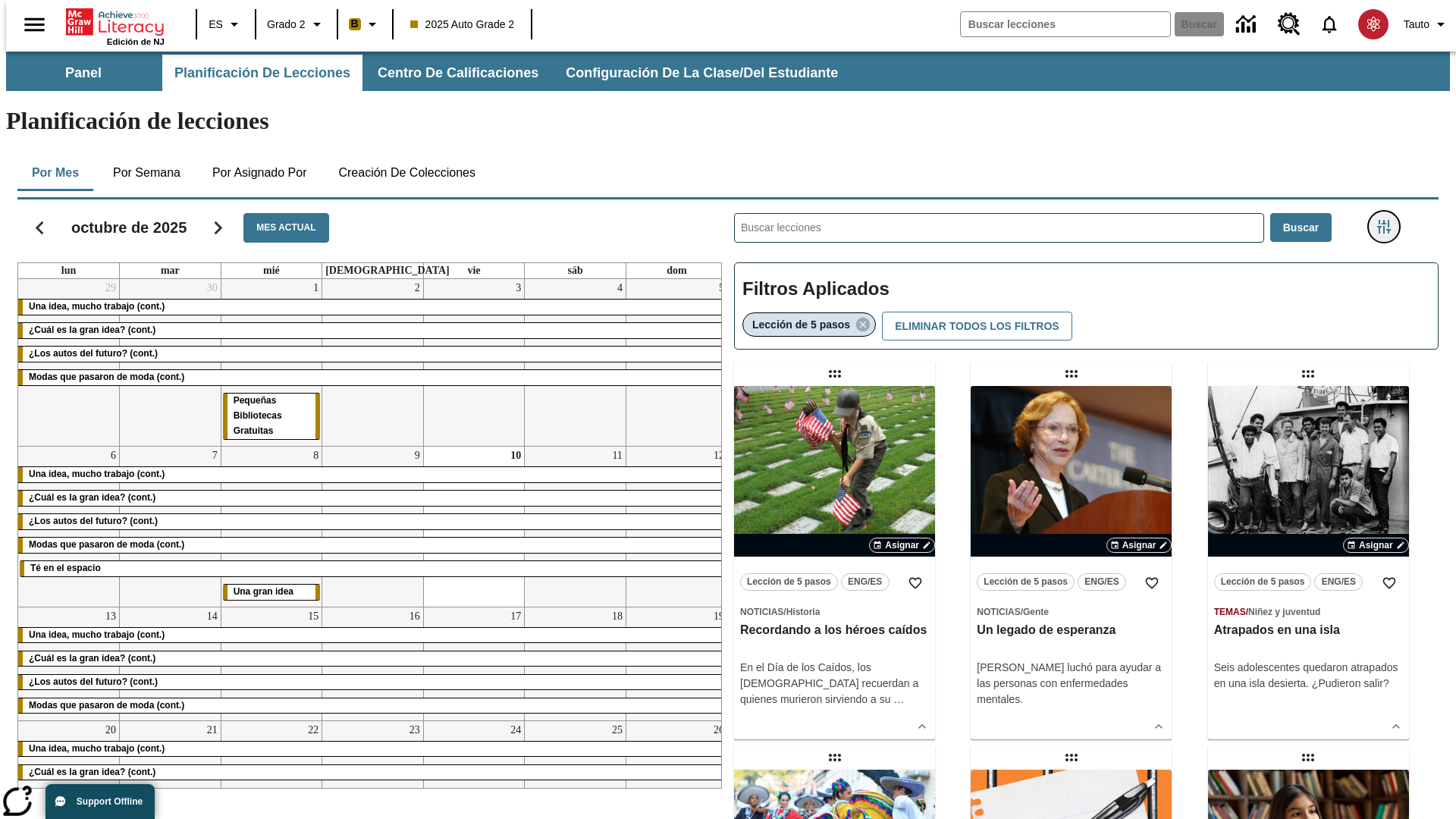 This screenshot has width=1456, height=819. What do you see at coordinates (69, 362) in the screenshot?
I see `td: 29 de septiembre de 2025` at bounding box center [69, 362].